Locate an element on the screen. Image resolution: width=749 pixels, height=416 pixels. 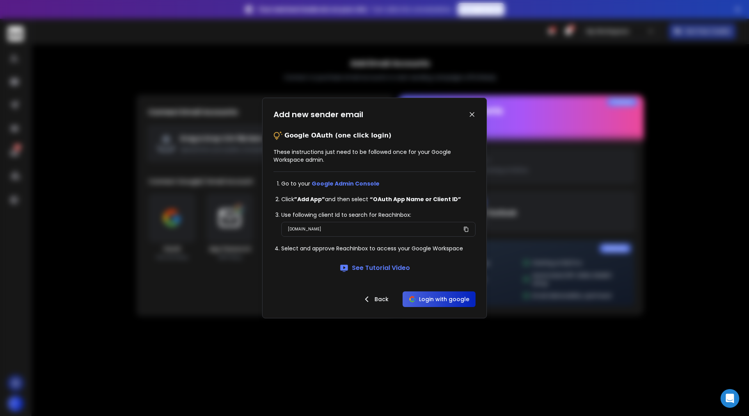
h1: Add new sender email is located at coordinates (319, 114).